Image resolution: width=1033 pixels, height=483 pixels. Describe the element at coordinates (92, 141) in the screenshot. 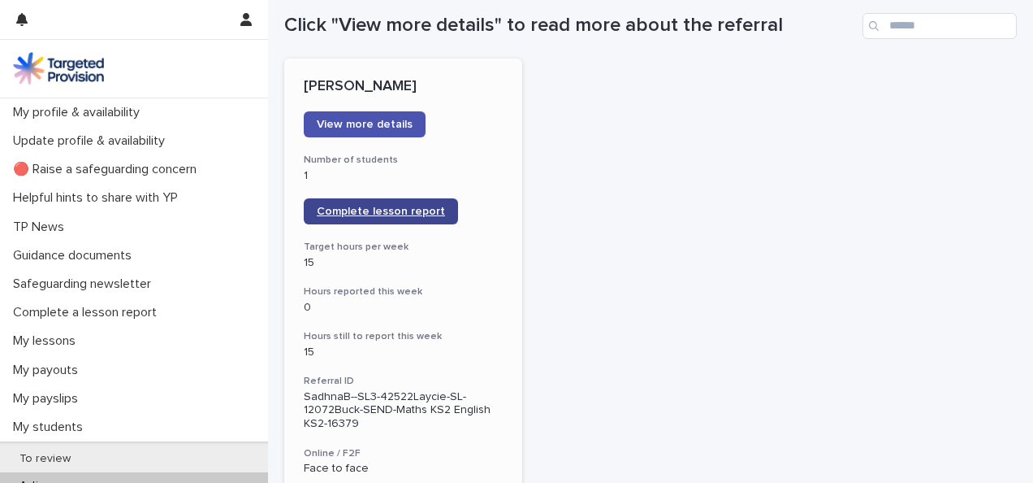

I see `p: Update profile & availability` at that location.